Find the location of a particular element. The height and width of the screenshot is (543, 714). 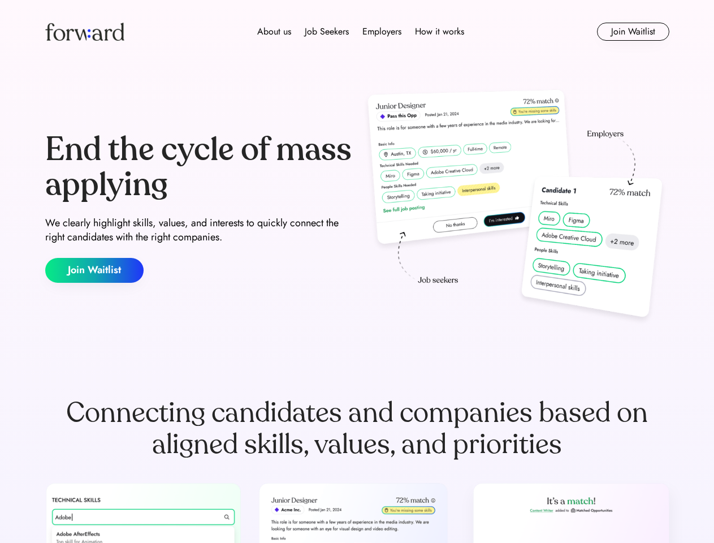

div: We clearly highlight skills, values, and interests to quickly connect the right candidates with t... is located at coordinates (199, 230).